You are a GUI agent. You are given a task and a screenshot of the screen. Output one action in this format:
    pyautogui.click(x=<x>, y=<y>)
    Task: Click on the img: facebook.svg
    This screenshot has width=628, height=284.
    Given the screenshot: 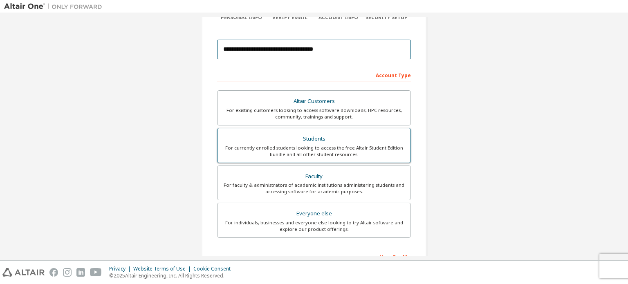 What is the action you would take?
    pyautogui.click(x=54, y=272)
    